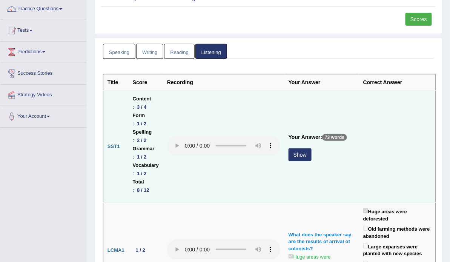 The image size is (450, 262). What do you see at coordinates (141, 107) in the screenshot?
I see `div: 3 / 4` at bounding box center [141, 107].